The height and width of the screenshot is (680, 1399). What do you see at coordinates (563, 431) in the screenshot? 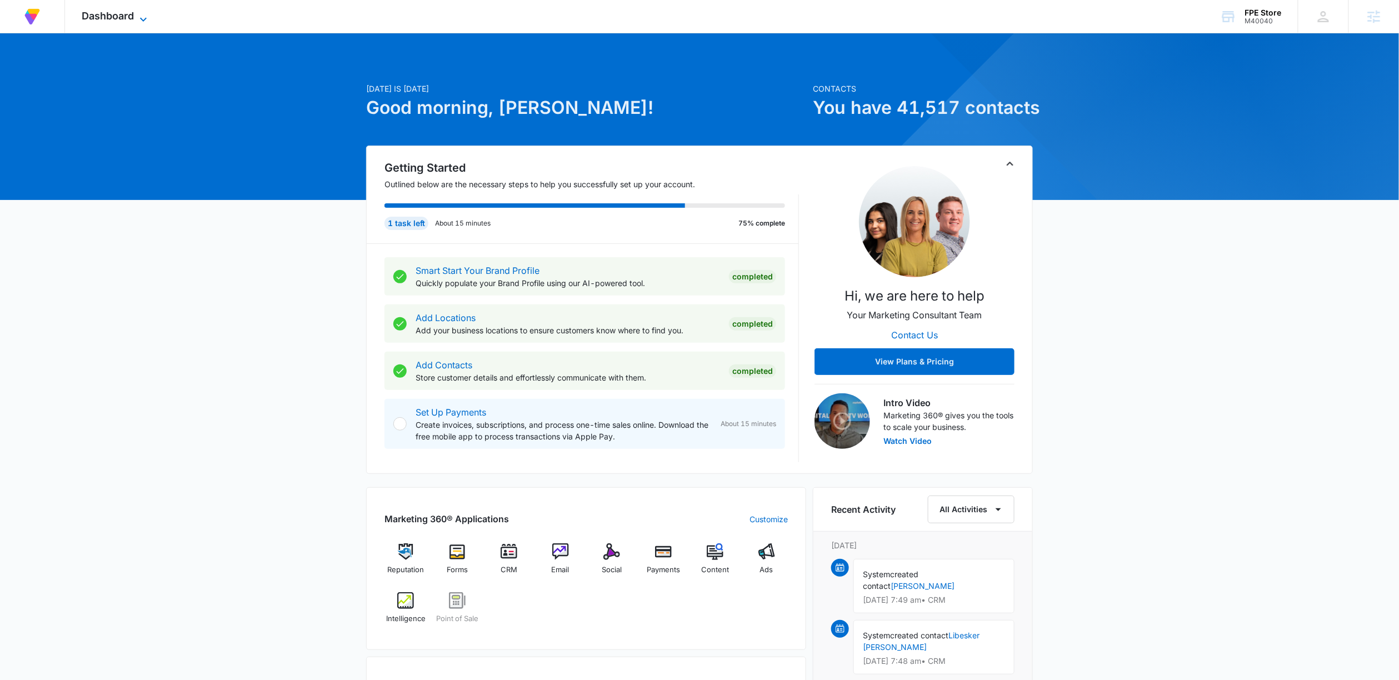
I see `p: Create invoices, subscriptions, and process one-time sales online. Download the free mobile app t...` at bounding box center [563, 431].